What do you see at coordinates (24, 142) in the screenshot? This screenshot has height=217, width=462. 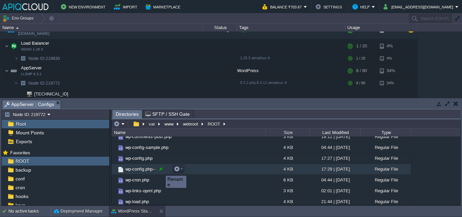 I see `span: Exports` at bounding box center [24, 142].